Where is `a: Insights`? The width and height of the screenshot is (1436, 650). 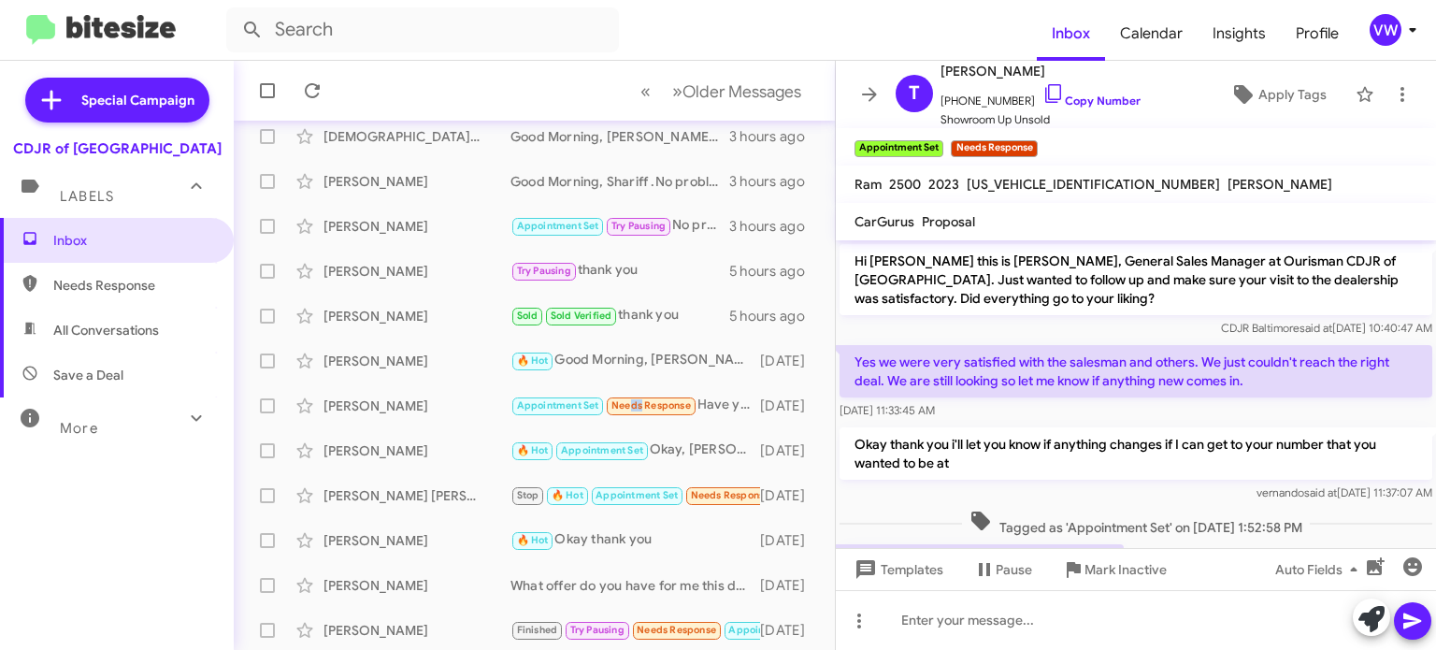
a: Insights is located at coordinates (1239, 34).